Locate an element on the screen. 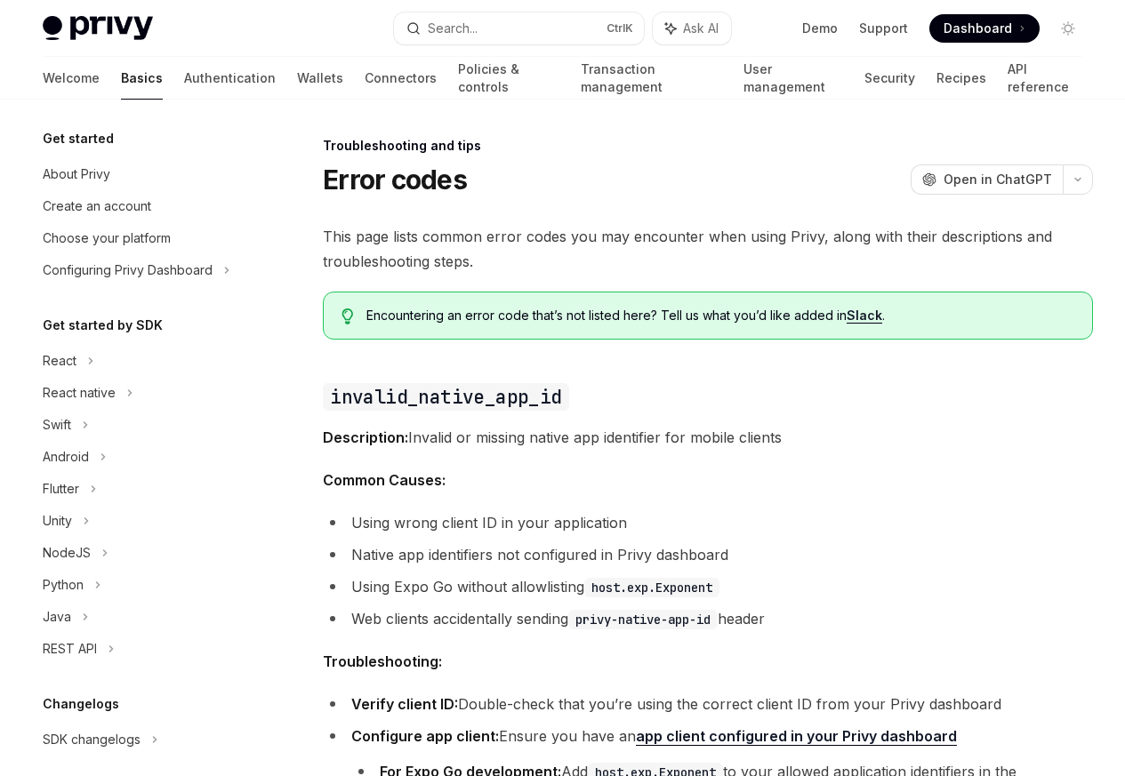  div: Android is located at coordinates (66, 457).